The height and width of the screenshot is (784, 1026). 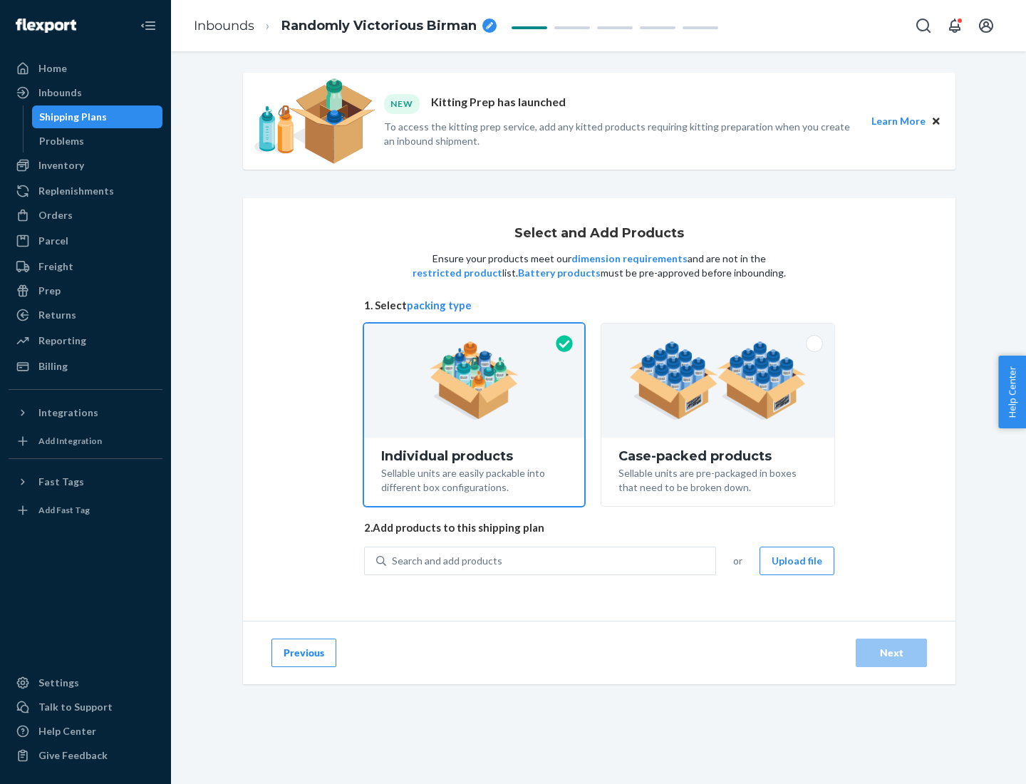 I want to click on a: Home, so click(x=86, y=68).